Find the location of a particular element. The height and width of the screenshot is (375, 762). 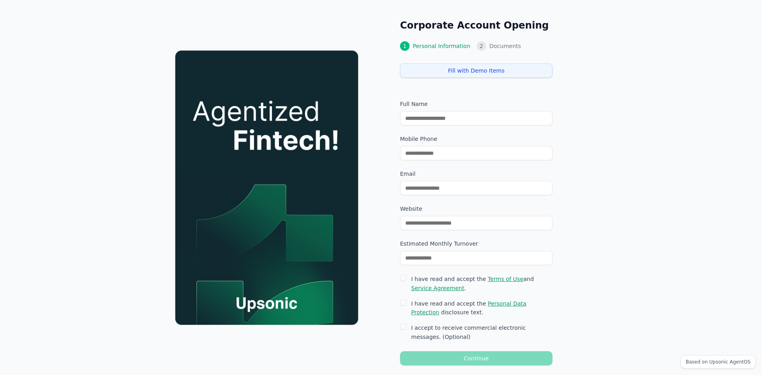

label: Full Name is located at coordinates (476, 104).